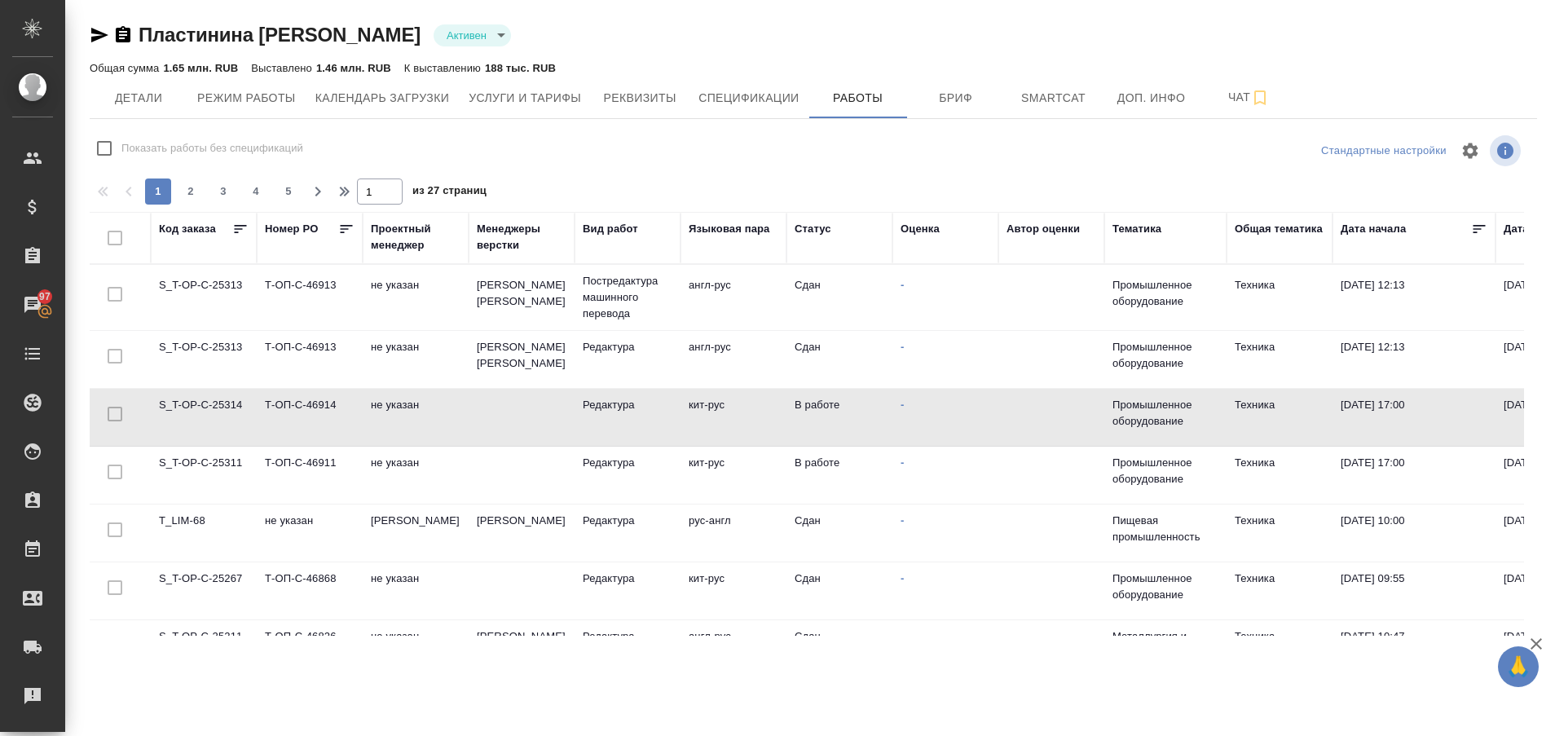 The image size is (1555, 736). I want to click on p: 188 тыс. RUB, so click(520, 68).